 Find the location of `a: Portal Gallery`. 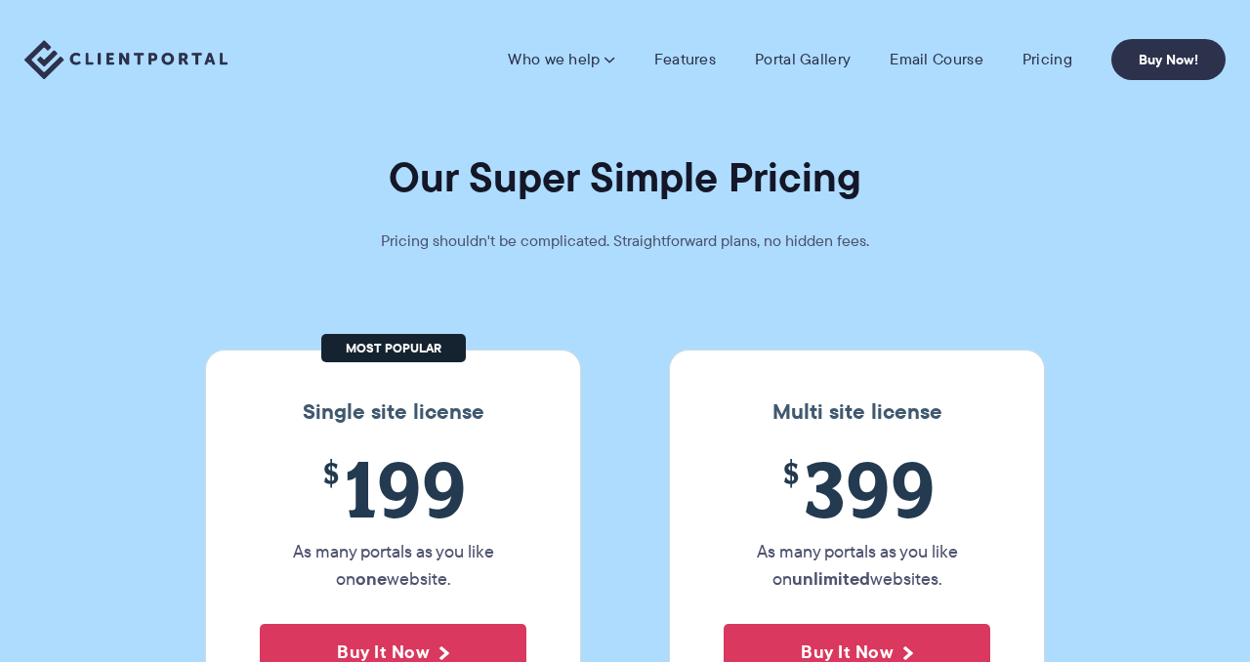

a: Portal Gallery is located at coordinates (803, 60).